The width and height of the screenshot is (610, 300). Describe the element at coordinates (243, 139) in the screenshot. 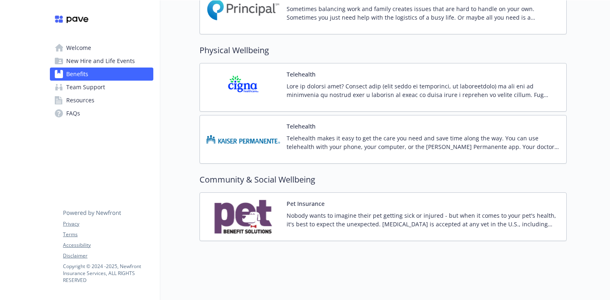

I see `img: Kaiser Permanente Insurance Company carrier logo` at that location.